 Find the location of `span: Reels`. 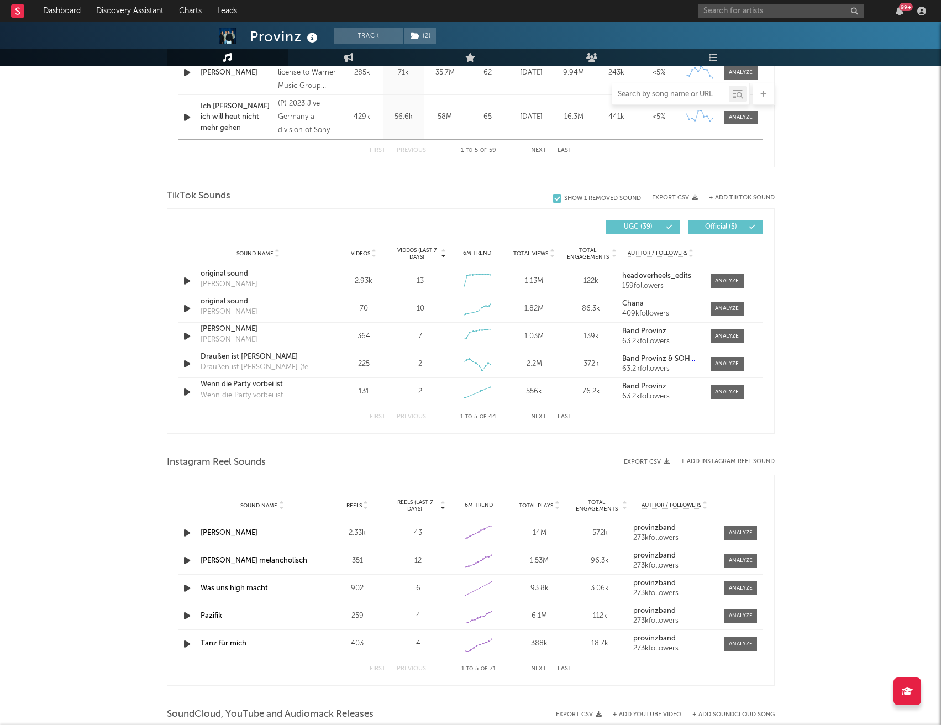

span: Reels is located at coordinates (354, 506).